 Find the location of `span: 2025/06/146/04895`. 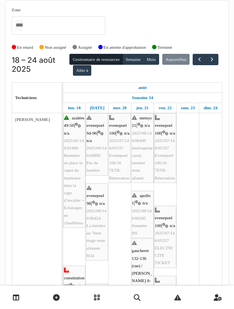

span: 2025/06/146/04895 is located at coordinates (96, 151).